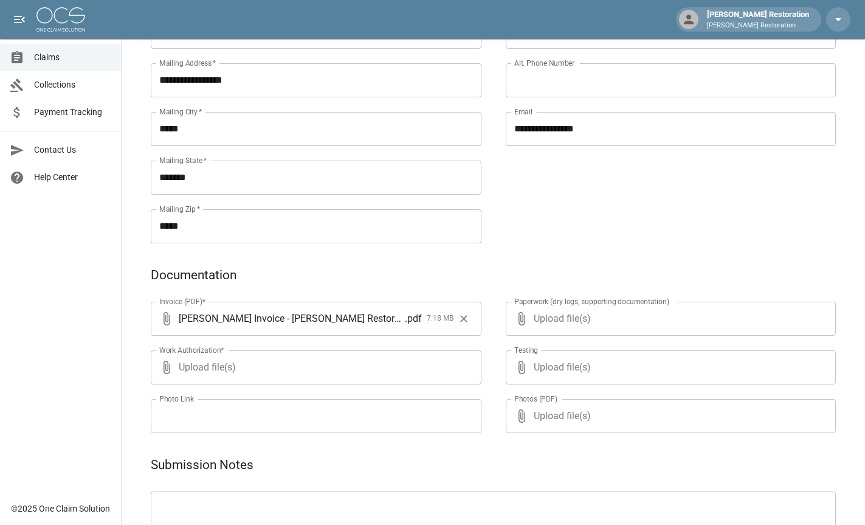 The height and width of the screenshot is (525, 865). What do you see at coordinates (544, 63) in the screenshot?
I see `label: Alt. Phone Number` at bounding box center [544, 63].